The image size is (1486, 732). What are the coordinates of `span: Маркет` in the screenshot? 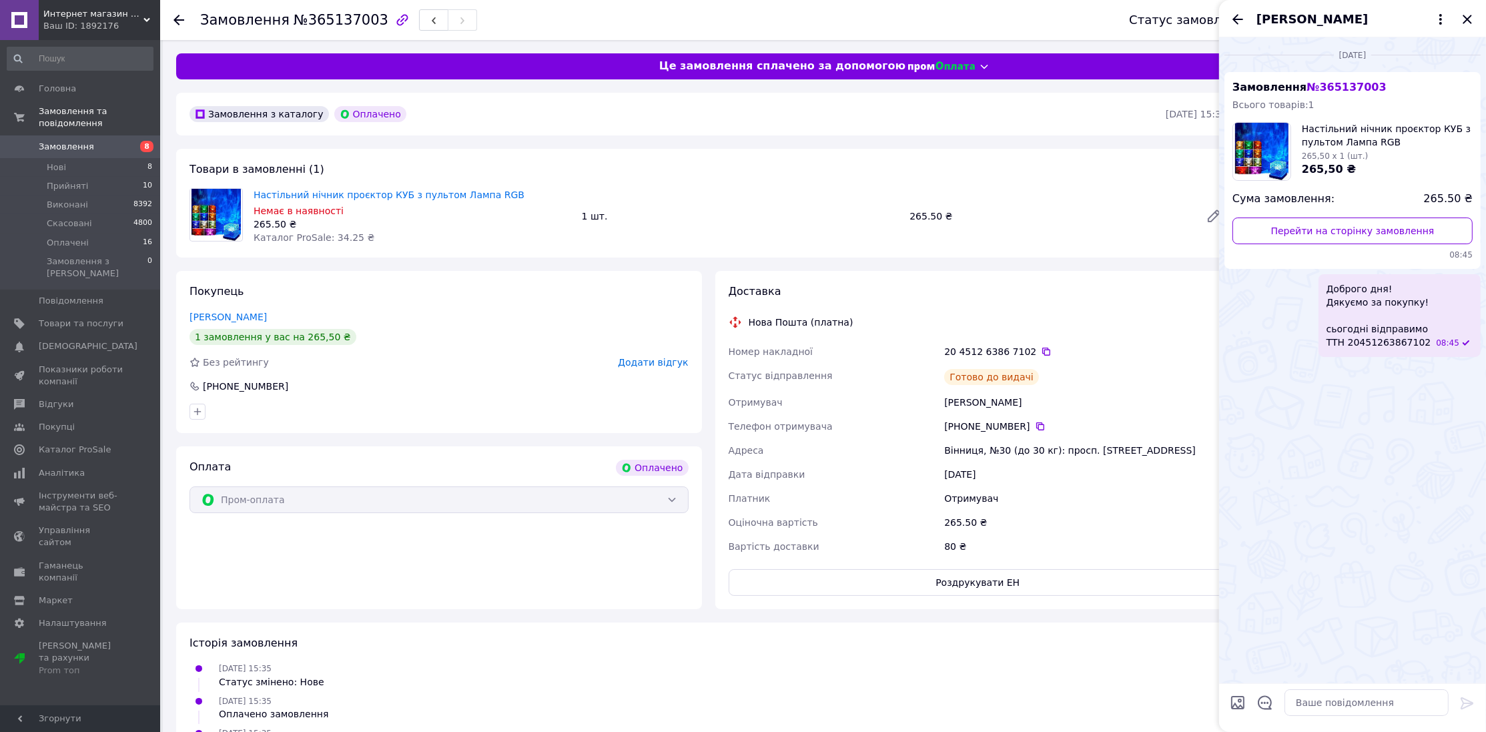 It's located at (55, 600).